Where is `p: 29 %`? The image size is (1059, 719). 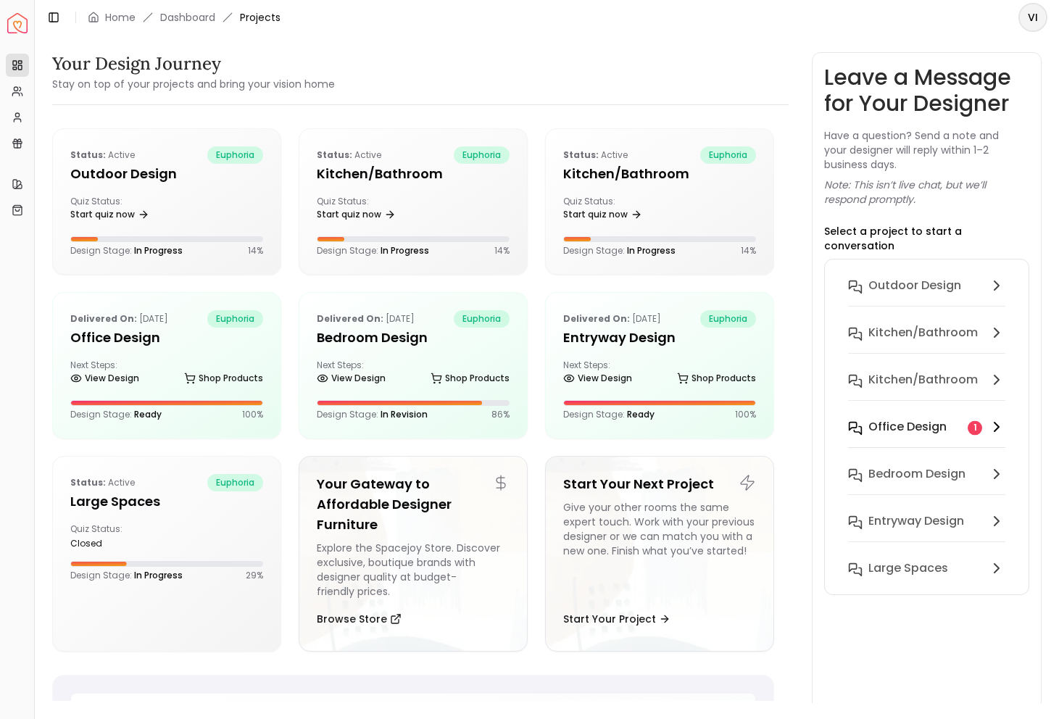 p: 29 % is located at coordinates (254, 575).